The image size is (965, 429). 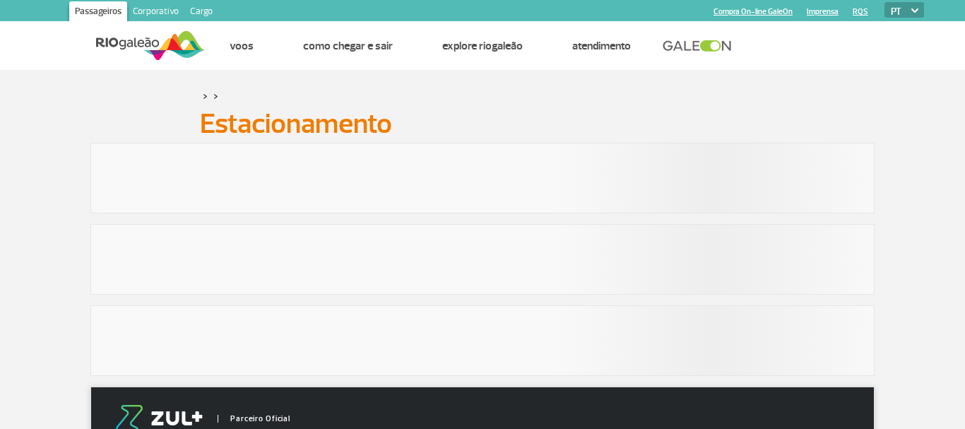 What do you see at coordinates (348, 46) in the screenshot?
I see `a: Como chegar e sair` at bounding box center [348, 46].